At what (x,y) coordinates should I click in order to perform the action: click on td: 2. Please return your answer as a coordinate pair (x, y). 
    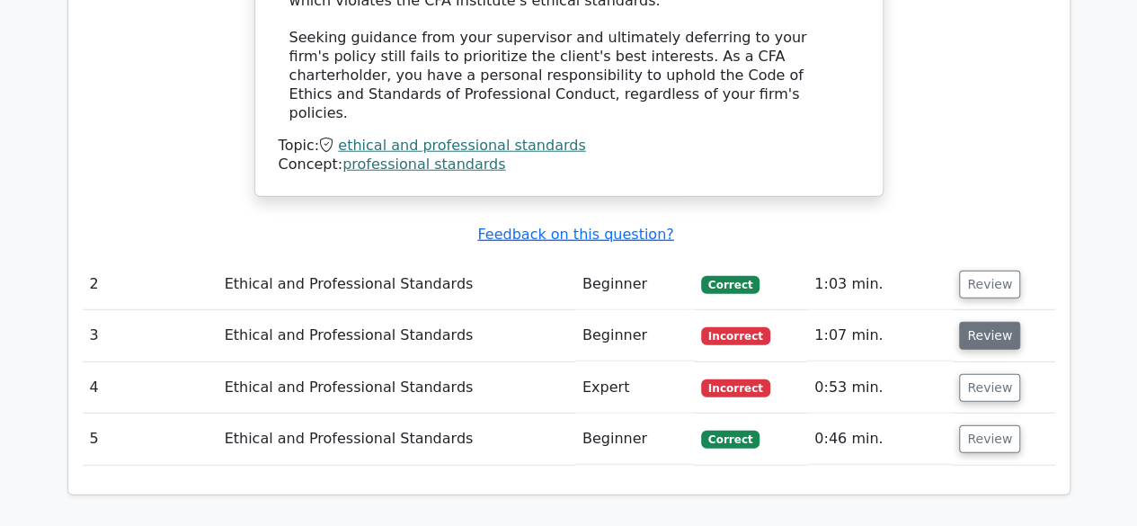
    Looking at the image, I should click on (150, 284).